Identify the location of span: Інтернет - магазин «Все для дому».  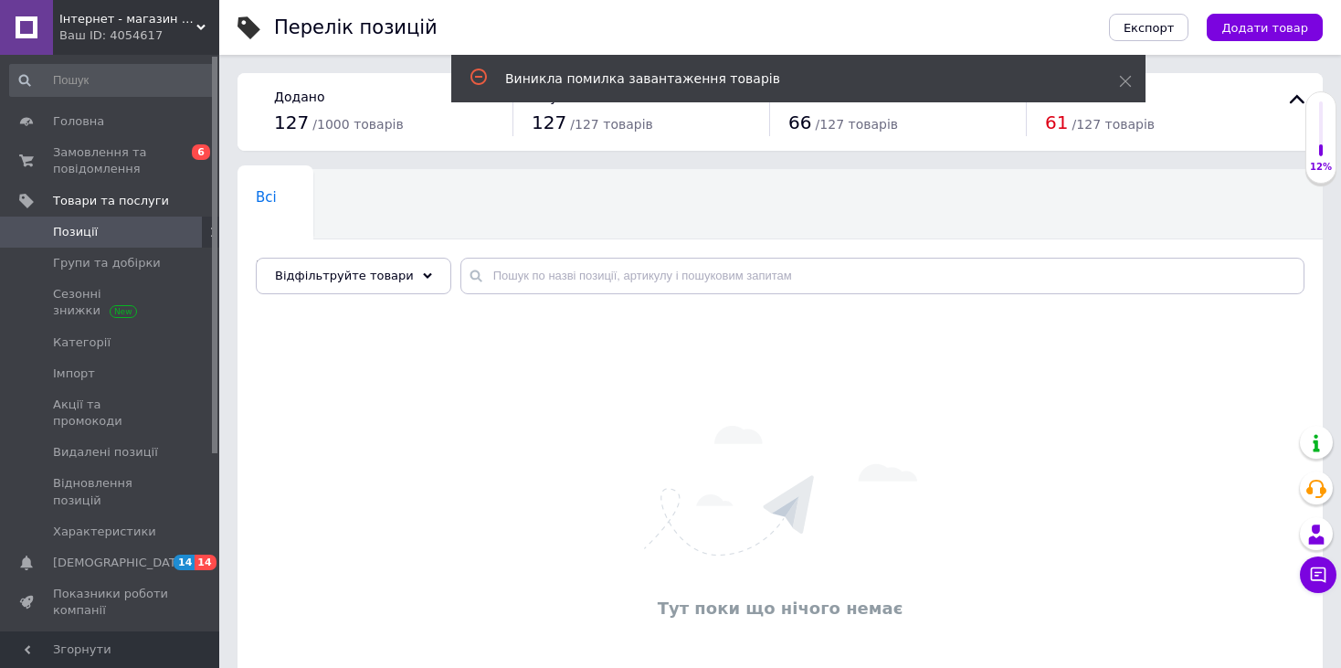
(128, 19).